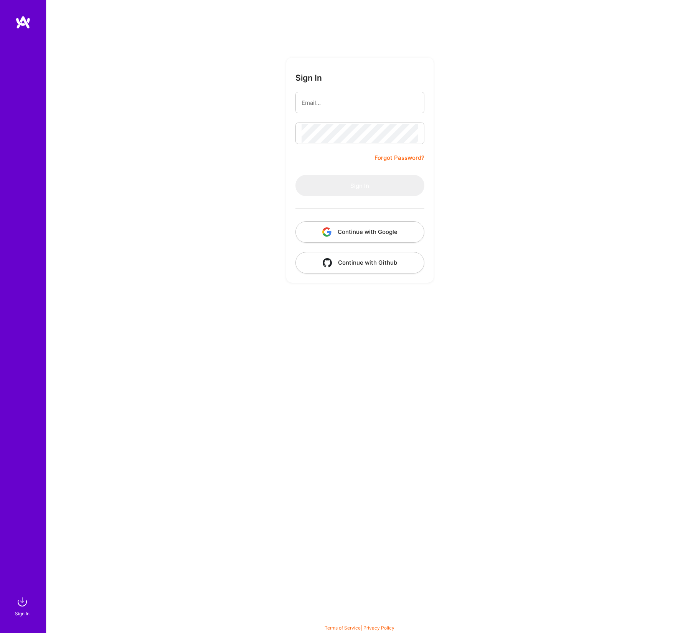 This screenshot has width=673, height=633. What do you see at coordinates (22, 613) in the screenshot?
I see `div: Sign In` at bounding box center [22, 613].